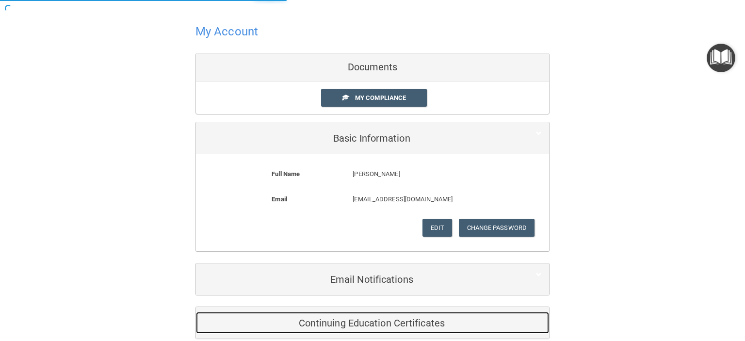 This screenshot has width=745, height=341. I want to click on h5: Email Notifications, so click(357, 279).